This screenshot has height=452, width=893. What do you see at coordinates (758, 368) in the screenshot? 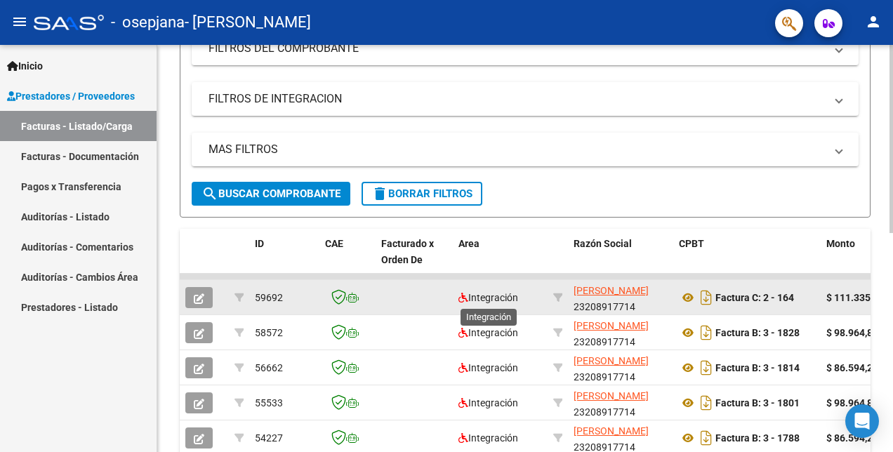
I see `strong: Factura B: 3 - 1814` at bounding box center [758, 368].